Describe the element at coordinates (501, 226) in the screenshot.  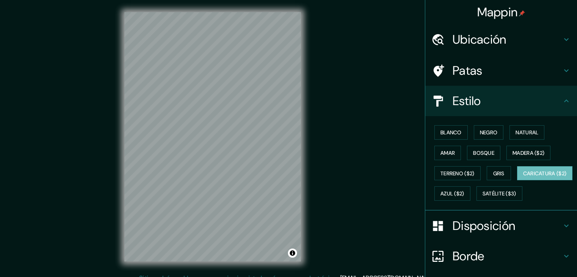
I see `div: Disposición` at that location.